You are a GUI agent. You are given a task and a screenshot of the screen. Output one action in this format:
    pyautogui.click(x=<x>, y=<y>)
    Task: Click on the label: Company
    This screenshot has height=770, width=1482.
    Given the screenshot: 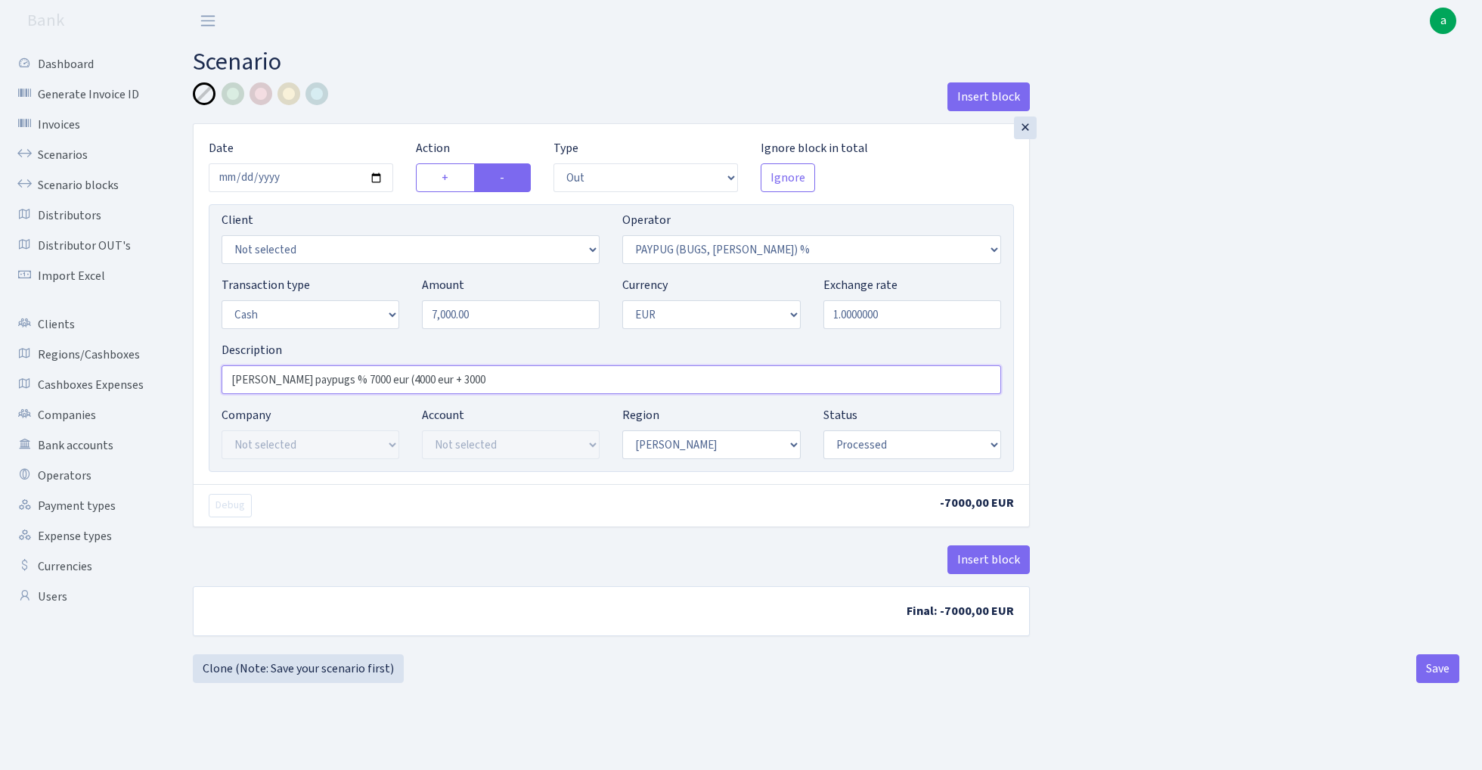 What is the action you would take?
    pyautogui.click(x=246, y=415)
    